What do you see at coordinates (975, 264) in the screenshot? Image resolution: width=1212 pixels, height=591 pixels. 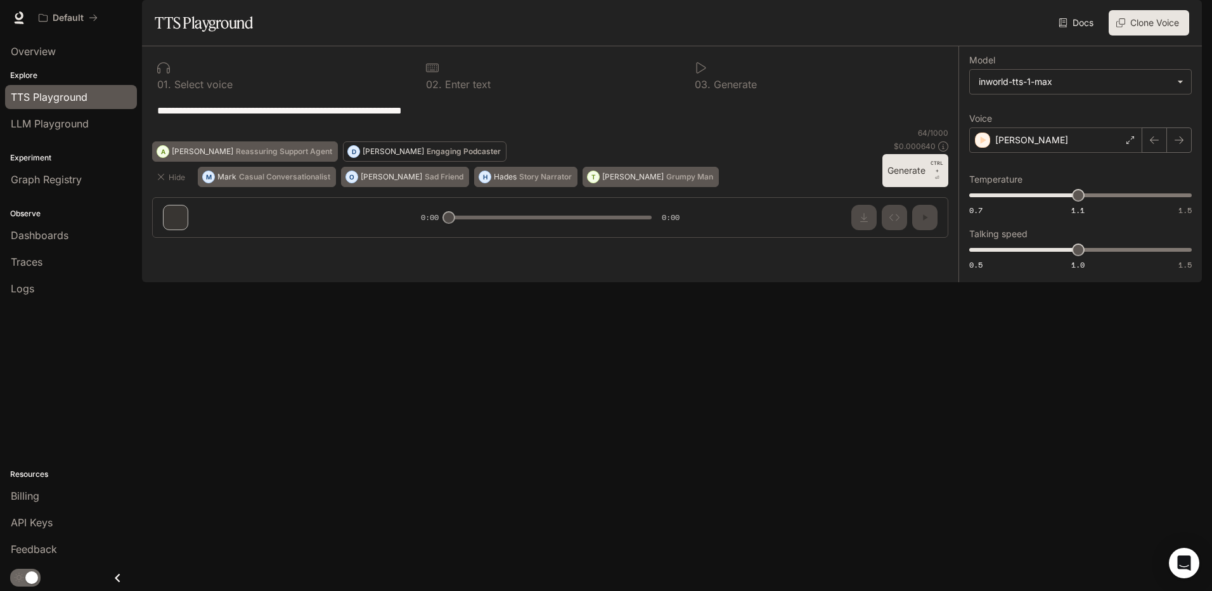 I see `span: 0.5` at bounding box center [975, 264].